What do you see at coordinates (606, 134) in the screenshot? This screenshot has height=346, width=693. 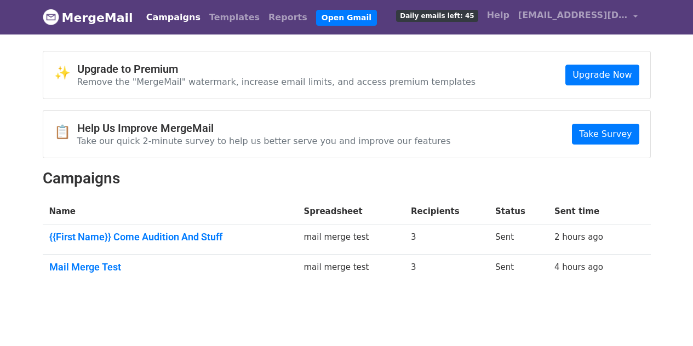 I see `a: Take Survey` at bounding box center [606, 134].